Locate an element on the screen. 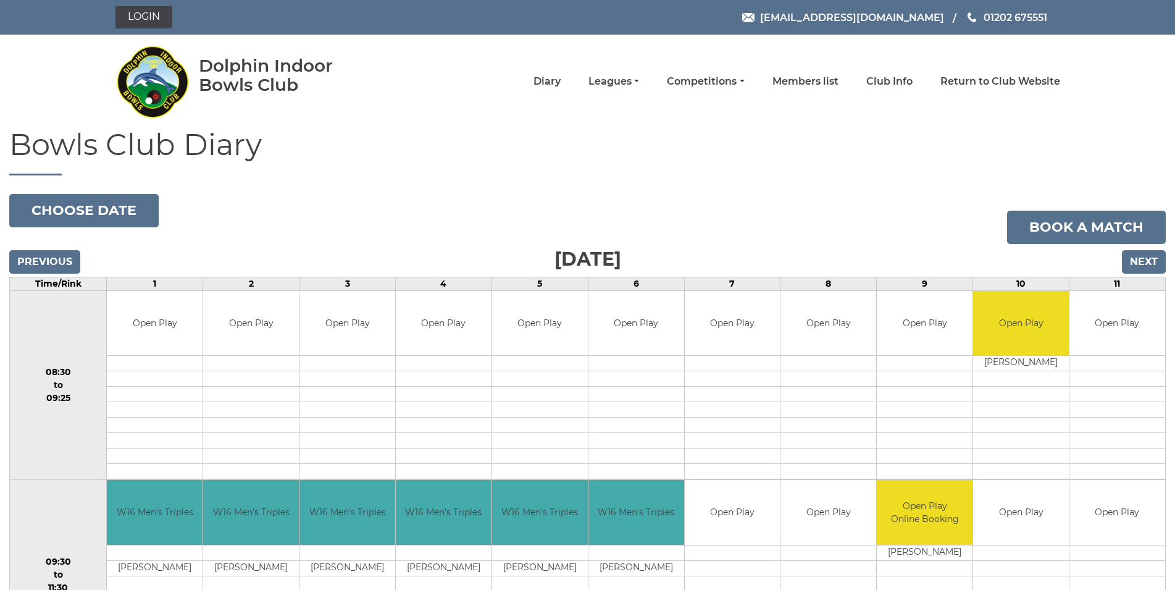 The width and height of the screenshot is (1175, 590). td: 9 is located at coordinates (925, 283).